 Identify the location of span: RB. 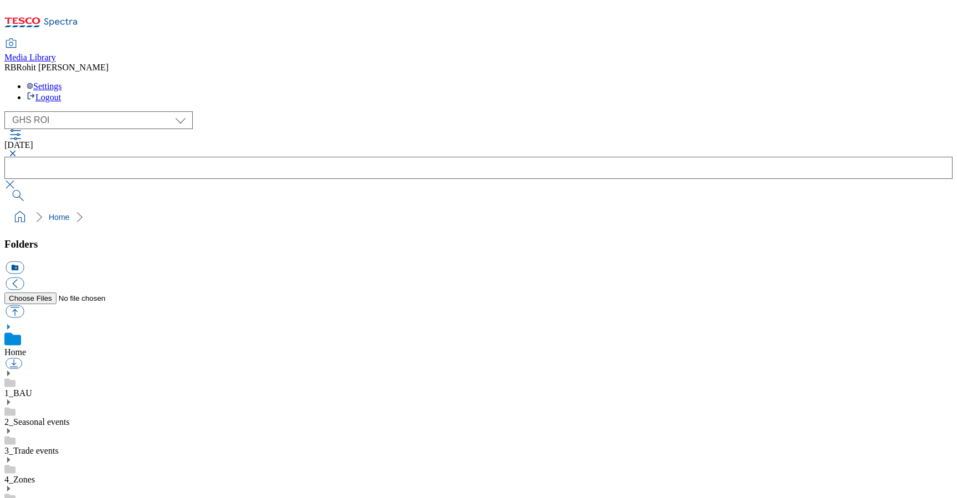
(10, 67).